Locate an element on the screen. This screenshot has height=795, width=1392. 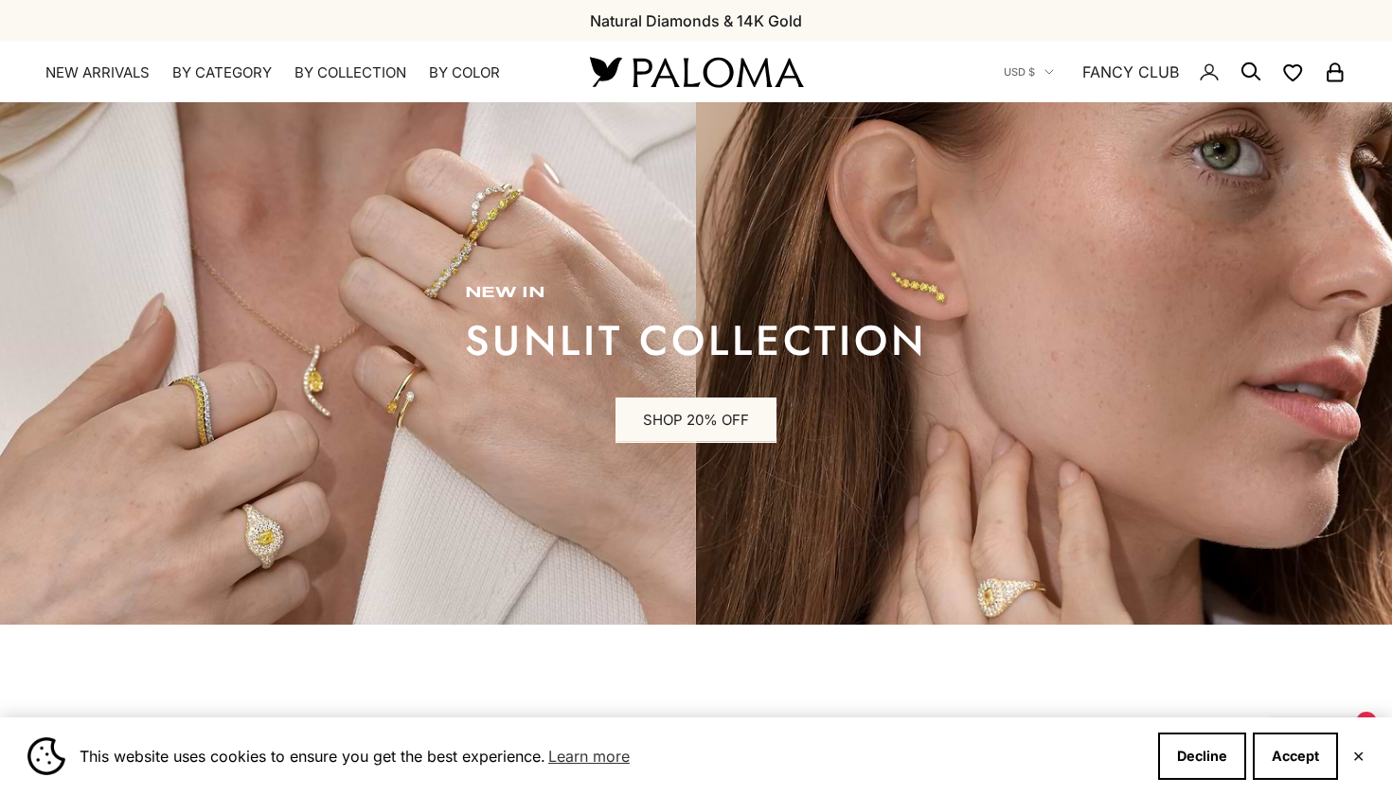
a: SHOP 20% OFF is located at coordinates (696, 420).